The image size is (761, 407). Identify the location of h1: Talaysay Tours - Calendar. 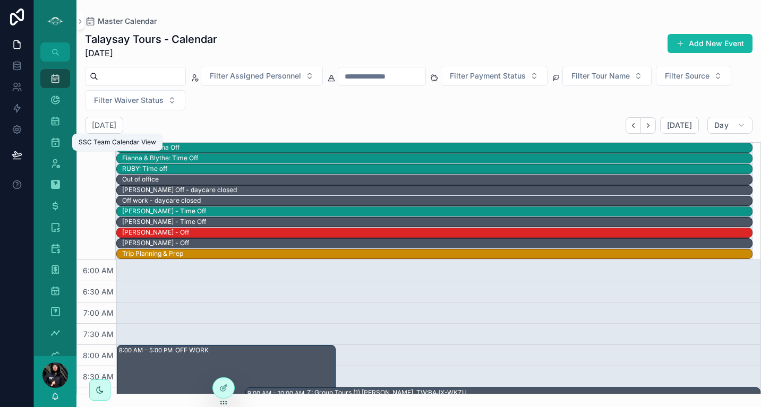
(151, 39).